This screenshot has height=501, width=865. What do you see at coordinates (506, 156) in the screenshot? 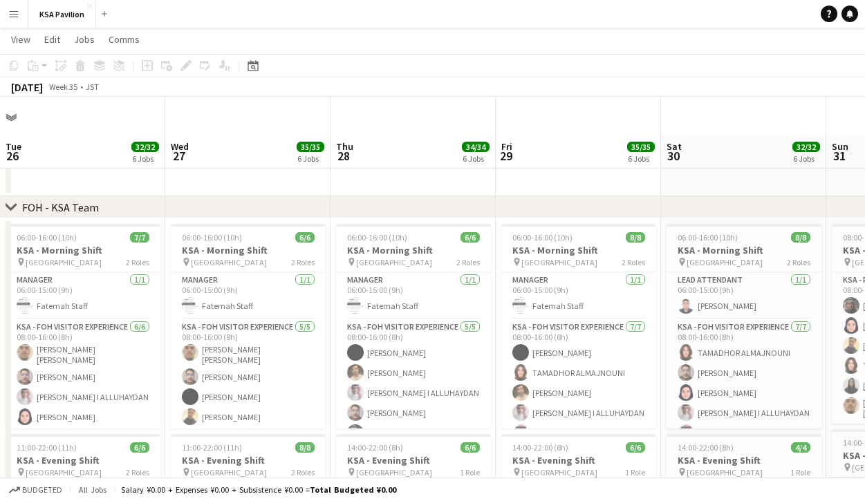
I see `span: 29` at bounding box center [506, 156].